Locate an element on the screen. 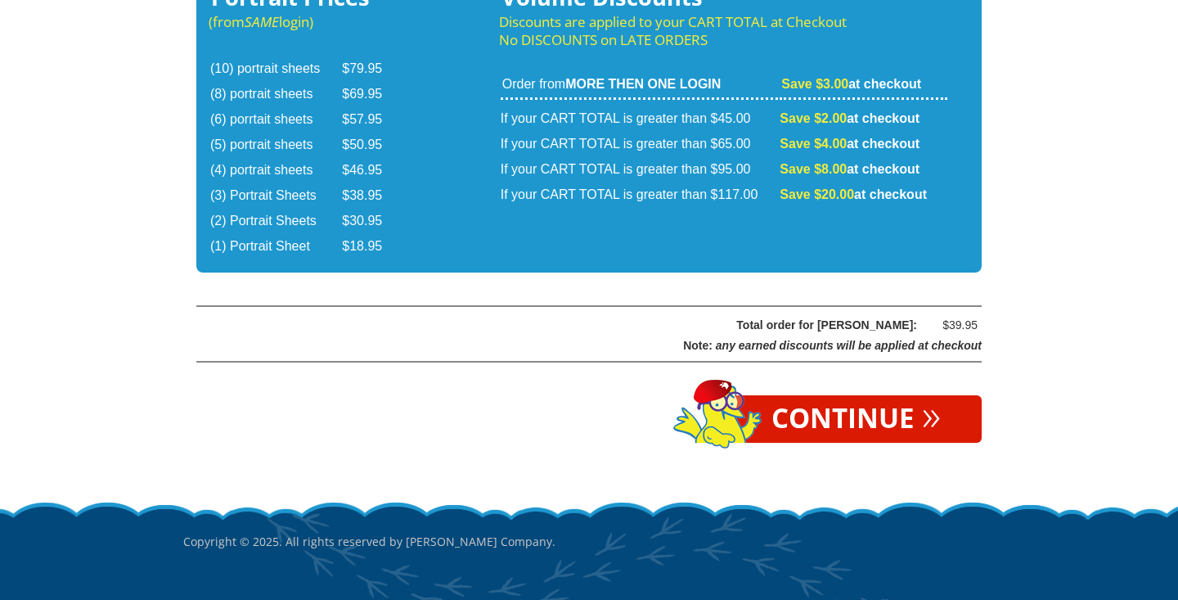  td: If your CART TOTAL is greater than $95.00 is located at coordinates (640, 169).